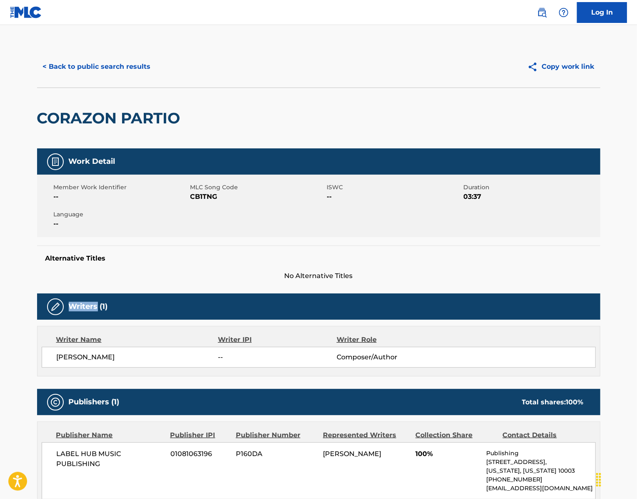 This screenshot has width=637, height=499. Describe the element at coordinates (542, 12) in the screenshot. I see `a: Public Search` at that location.